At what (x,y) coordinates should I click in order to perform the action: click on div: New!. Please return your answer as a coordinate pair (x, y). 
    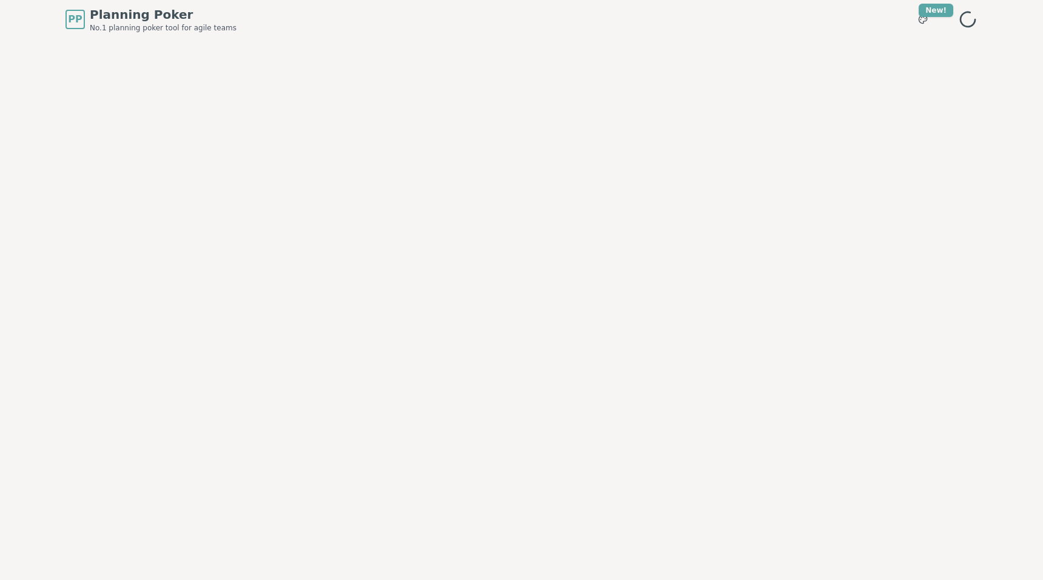
    Looking at the image, I should click on (936, 10).